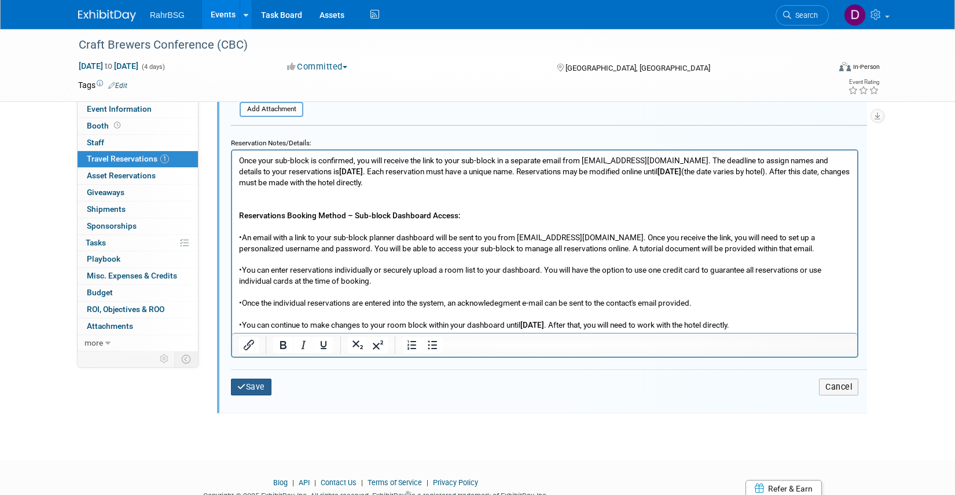 The width and height of the screenshot is (955, 495). What do you see at coordinates (138, 209) in the screenshot?
I see `a: Shipments` at bounding box center [138, 209].